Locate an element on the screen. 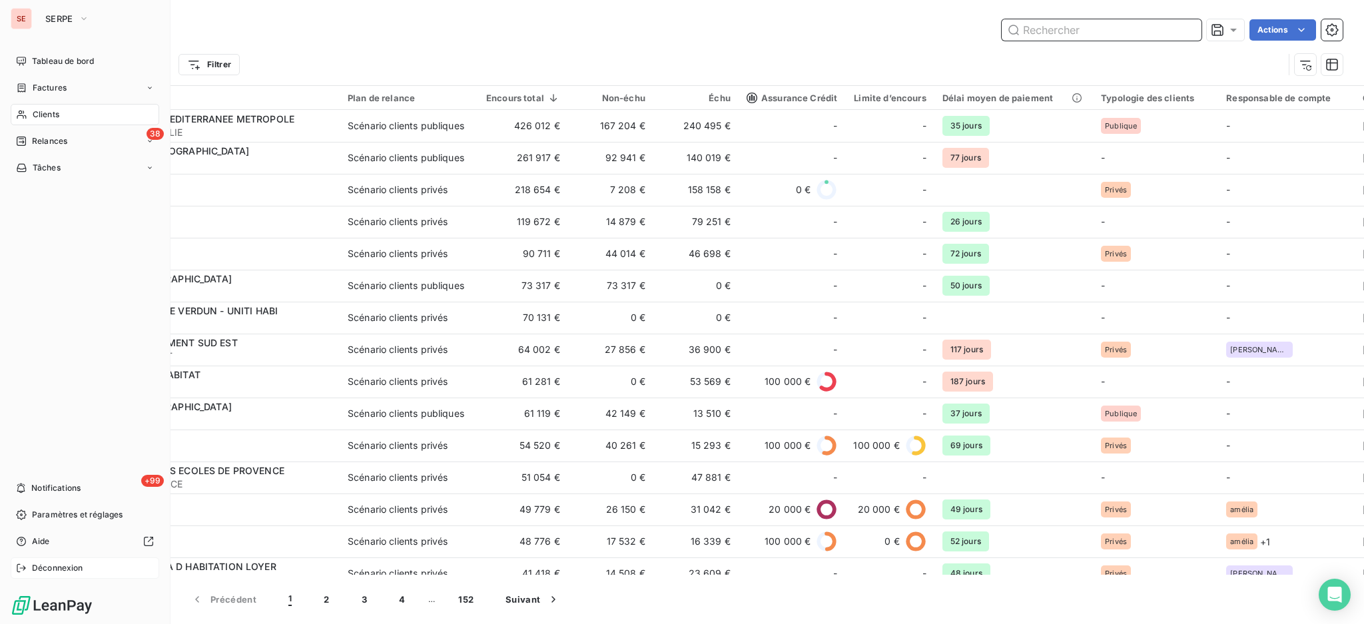  span: 41VENDEEAU is located at coordinates (212, 260).